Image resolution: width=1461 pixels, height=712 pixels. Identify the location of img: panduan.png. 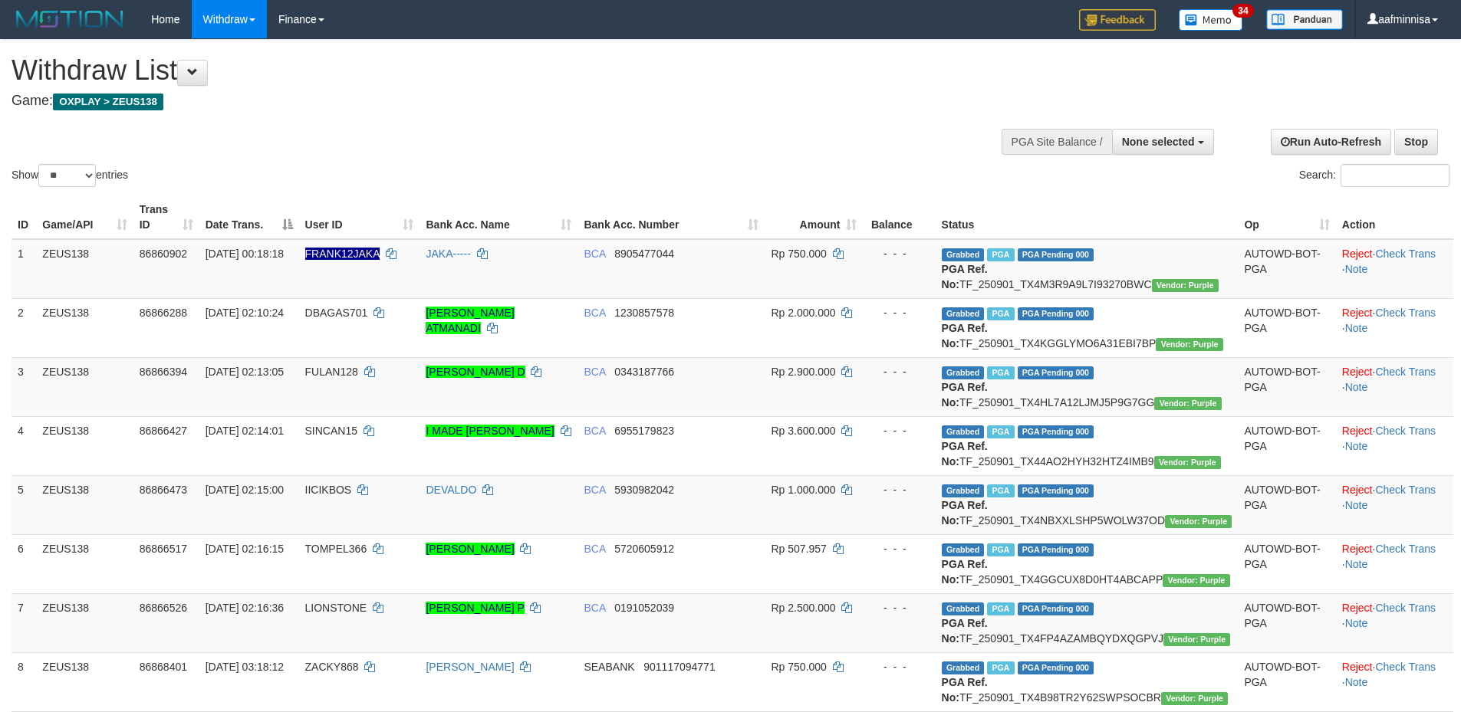
(1304, 19).